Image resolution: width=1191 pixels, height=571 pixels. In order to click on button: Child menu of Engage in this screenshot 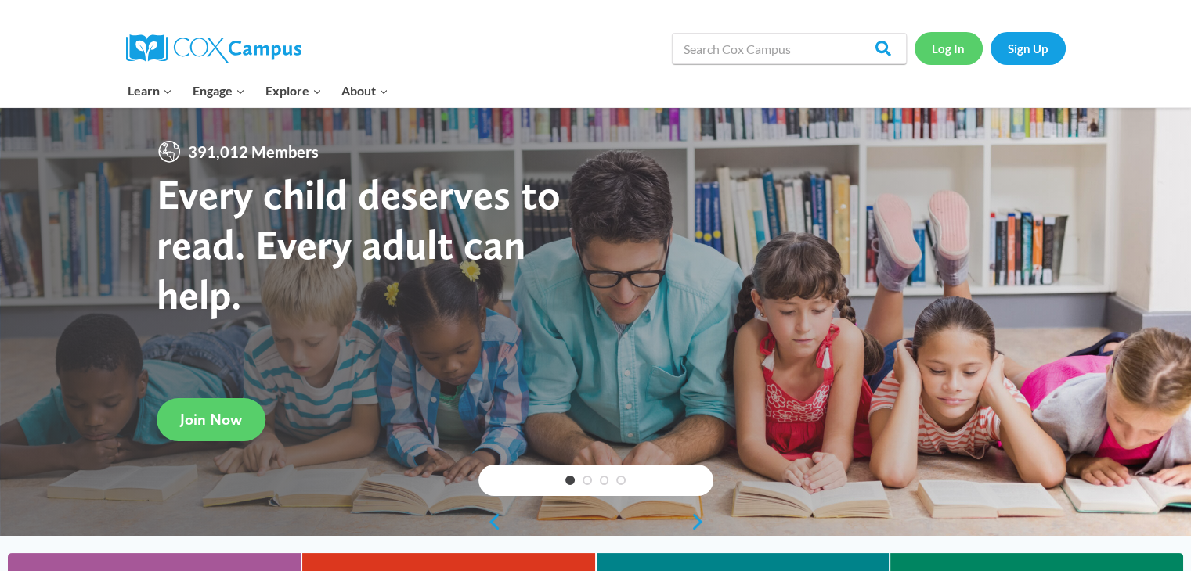, I will do `click(218, 91)`.